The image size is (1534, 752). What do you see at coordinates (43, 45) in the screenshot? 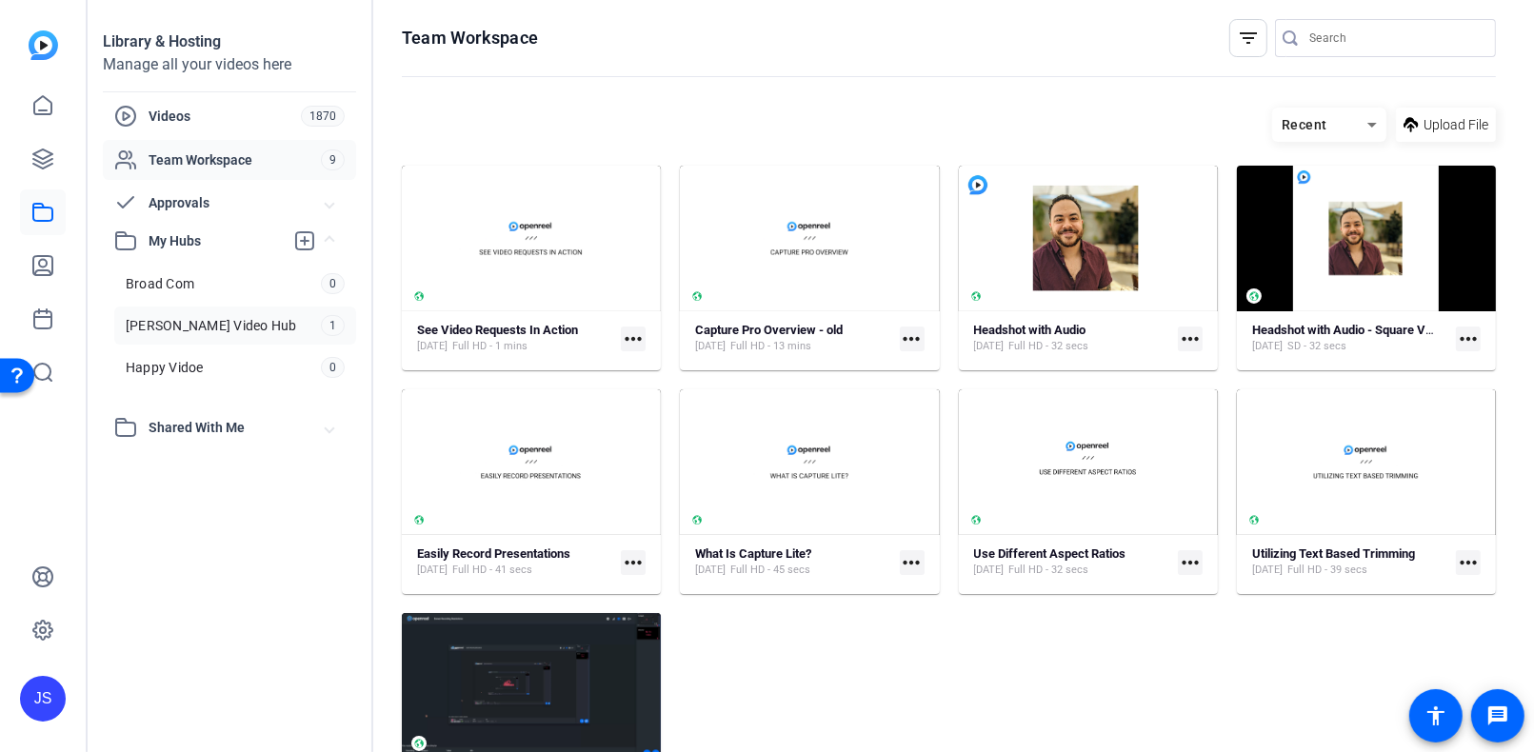
I see `img: blue-gradient.svg` at bounding box center [43, 45].